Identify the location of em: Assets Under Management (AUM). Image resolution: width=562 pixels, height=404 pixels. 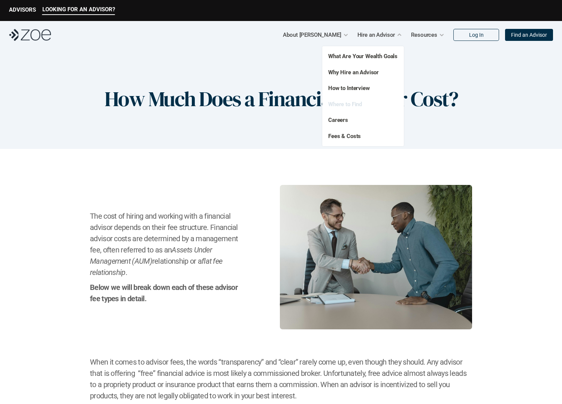
(152, 255).